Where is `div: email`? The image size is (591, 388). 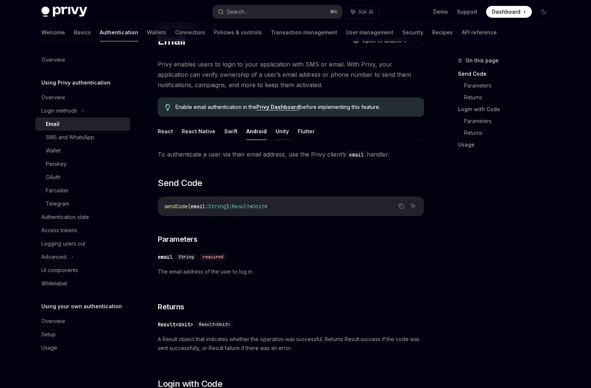 div: email is located at coordinates (165, 257).